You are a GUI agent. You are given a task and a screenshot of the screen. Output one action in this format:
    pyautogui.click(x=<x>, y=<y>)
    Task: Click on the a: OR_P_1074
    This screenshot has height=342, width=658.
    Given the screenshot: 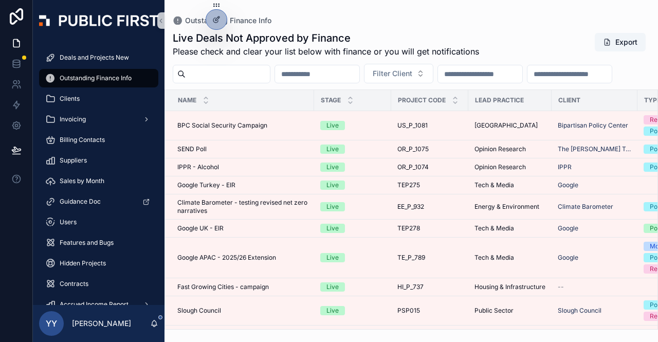 What is the action you would take?
    pyautogui.click(x=430, y=167)
    